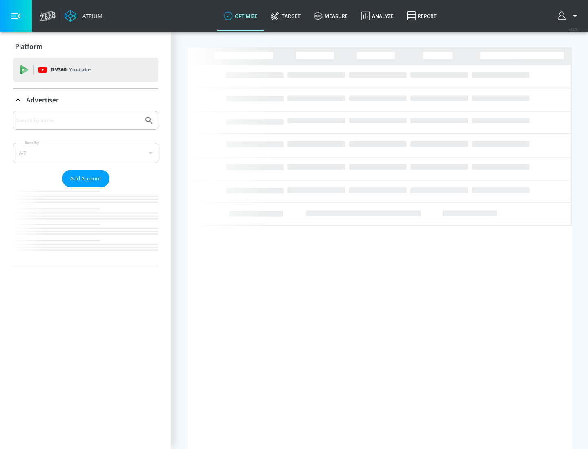  What do you see at coordinates (86, 47) in the screenshot?
I see `div: Platform` at bounding box center [86, 47].